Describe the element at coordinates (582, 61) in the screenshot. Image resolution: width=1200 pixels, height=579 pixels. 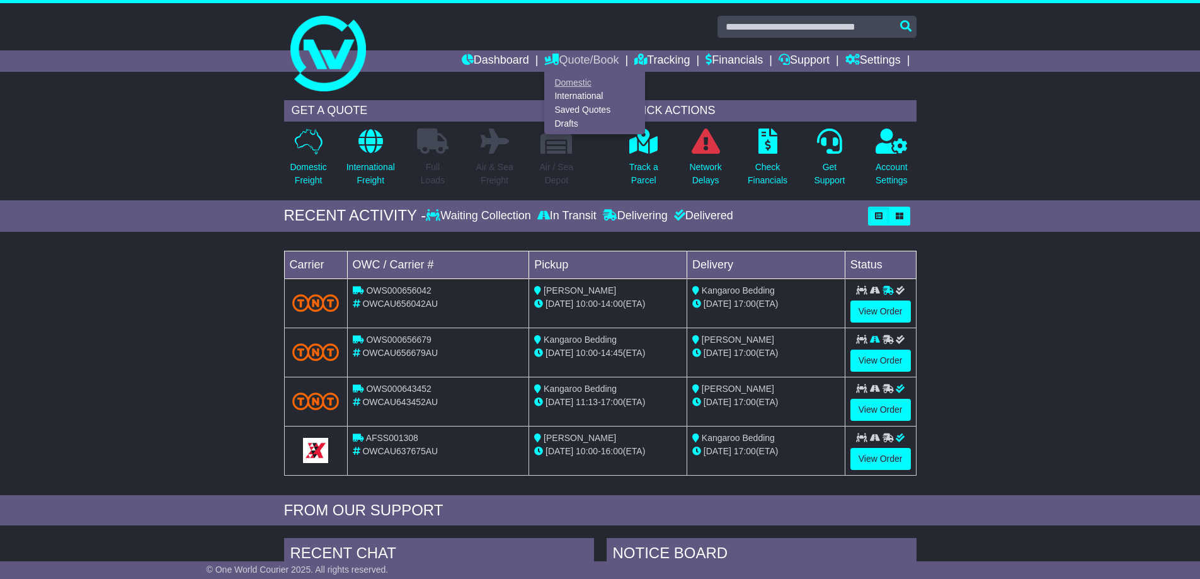
I see `a: Quote/Book` at that location.